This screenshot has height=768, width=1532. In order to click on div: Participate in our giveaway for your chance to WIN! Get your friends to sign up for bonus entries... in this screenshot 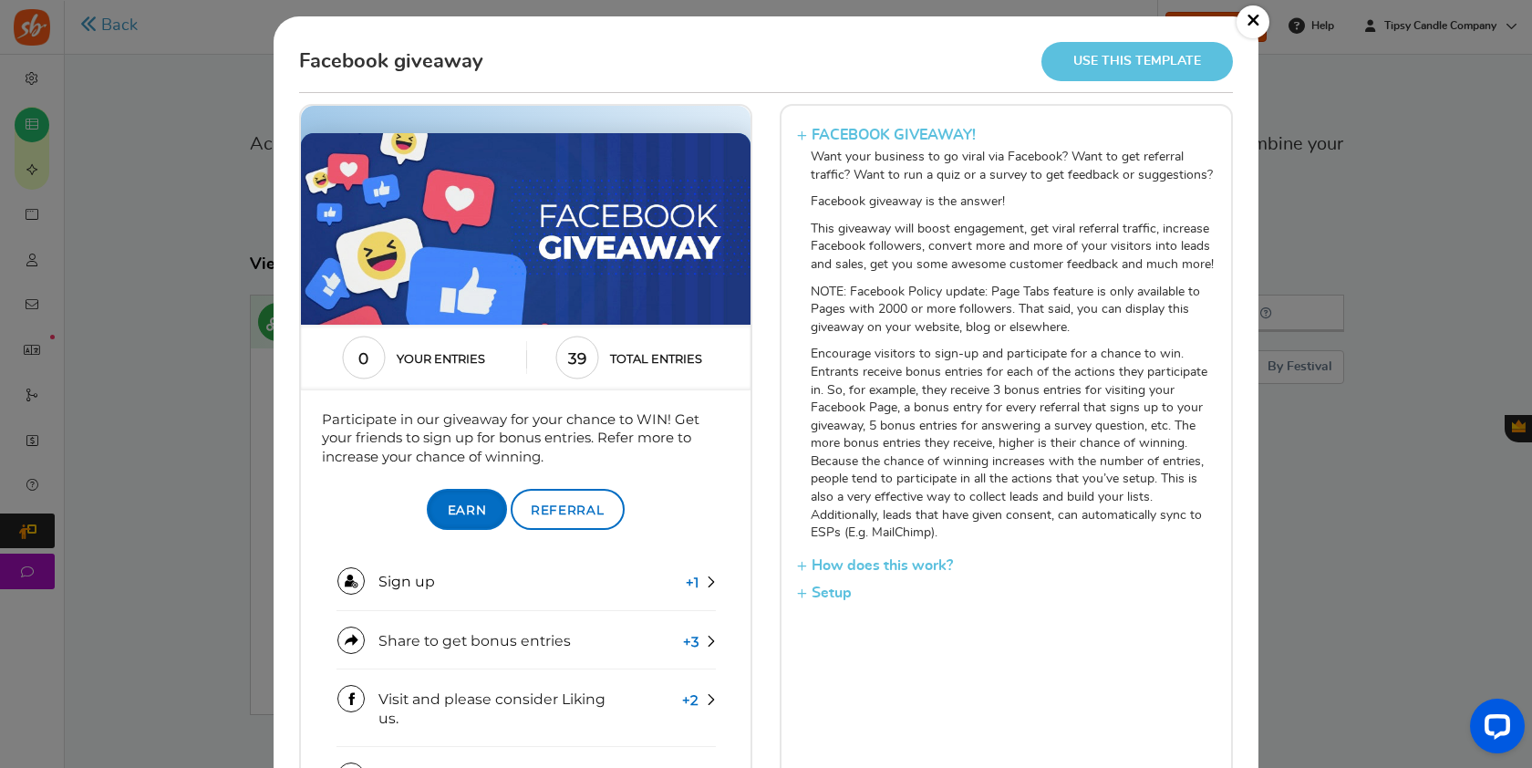, I will do `click(225, 332)`.